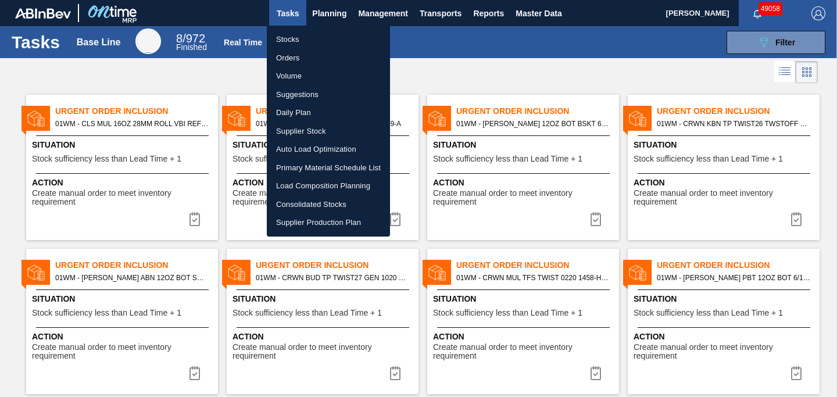 The height and width of the screenshot is (397, 837). Describe the element at coordinates (328, 168) in the screenshot. I see `li: Primary Material Schedule List` at that location.